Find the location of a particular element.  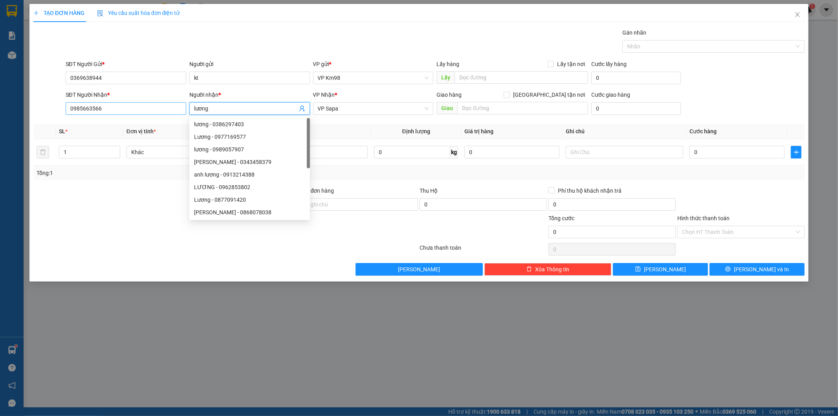

label: Cước lấy hàng is located at coordinates (609, 64).